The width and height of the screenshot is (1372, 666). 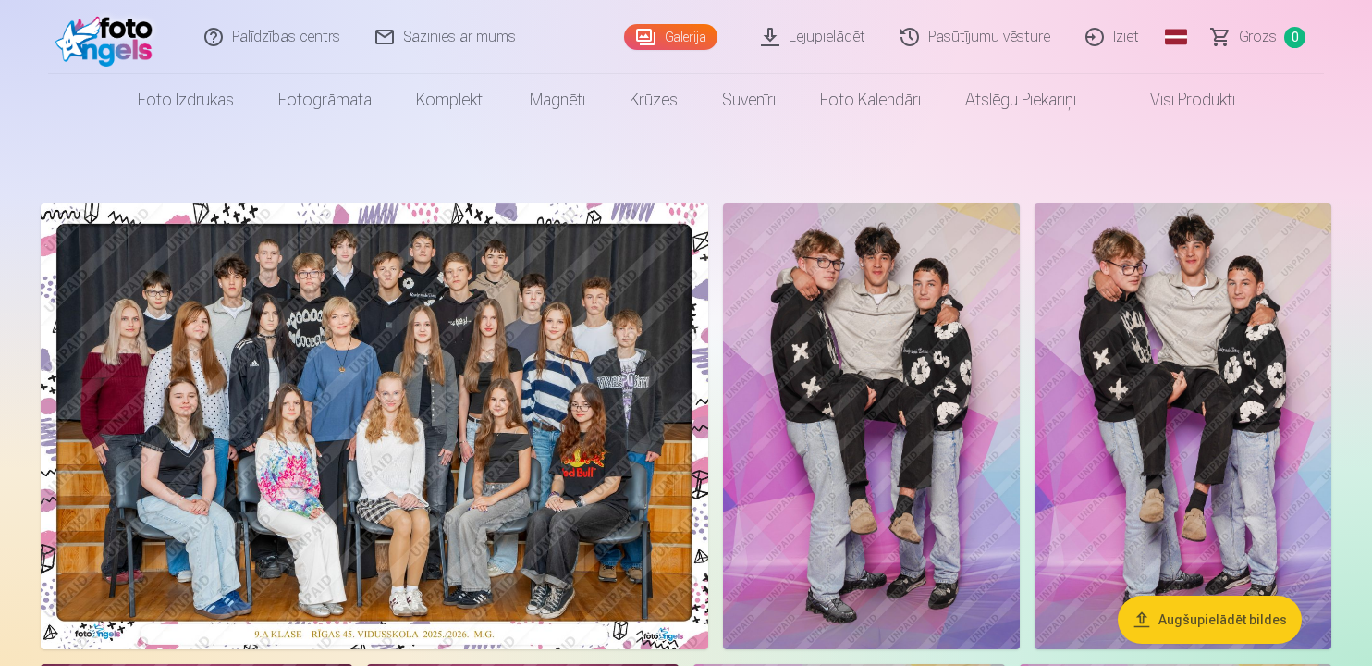 What do you see at coordinates (654, 100) in the screenshot?
I see `a: Krūzes` at bounding box center [654, 100].